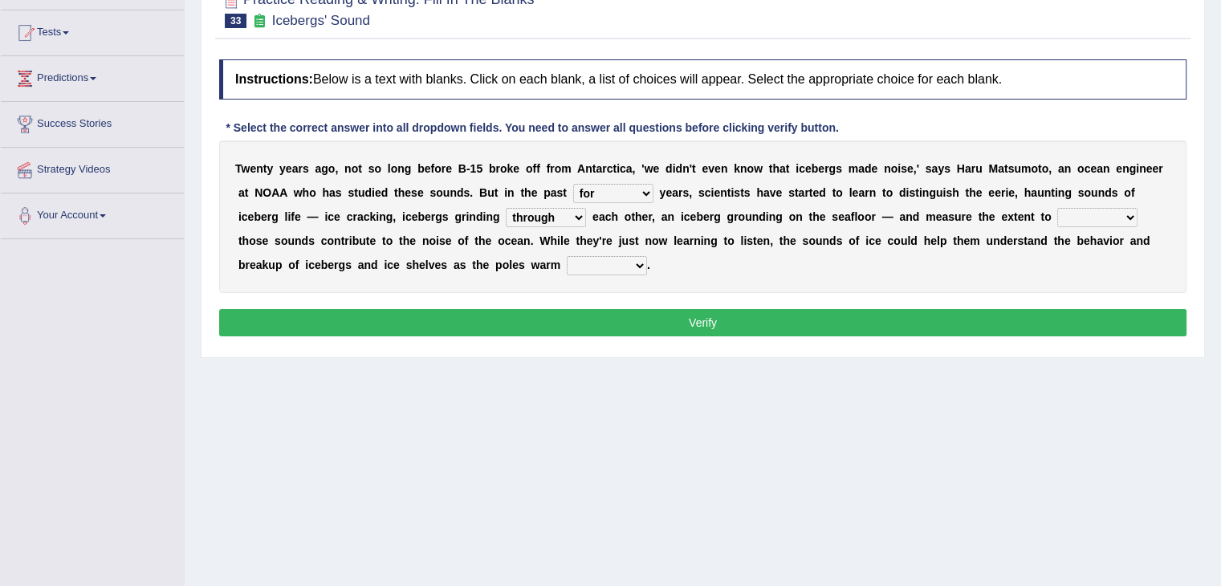  I want to click on b: N, so click(259, 193).